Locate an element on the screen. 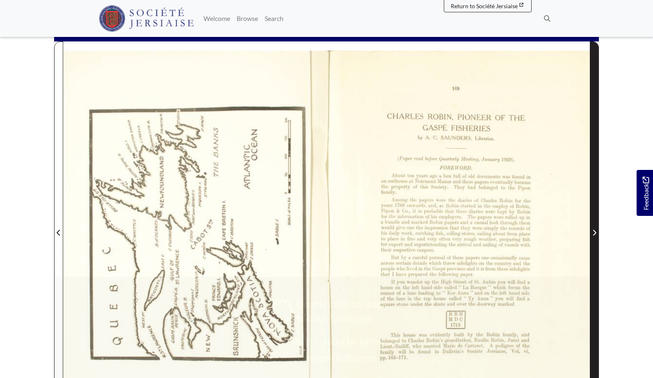 The width and height of the screenshot is (653, 378). a: Browse is located at coordinates (247, 18).